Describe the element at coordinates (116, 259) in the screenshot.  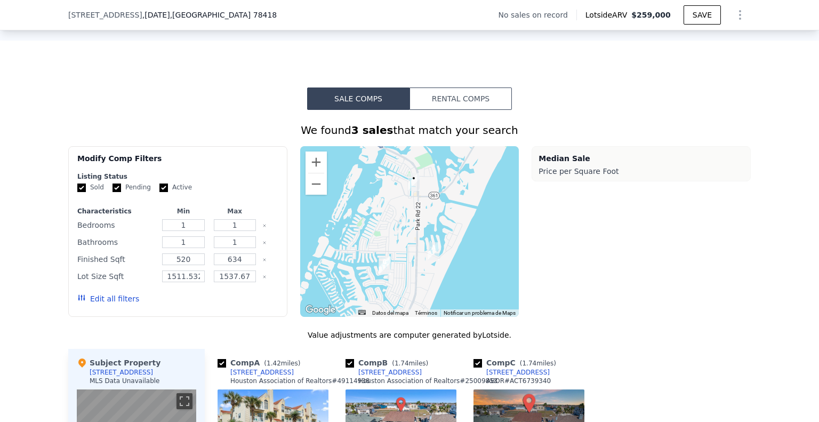
I see `div: Finished Sqft` at that location.